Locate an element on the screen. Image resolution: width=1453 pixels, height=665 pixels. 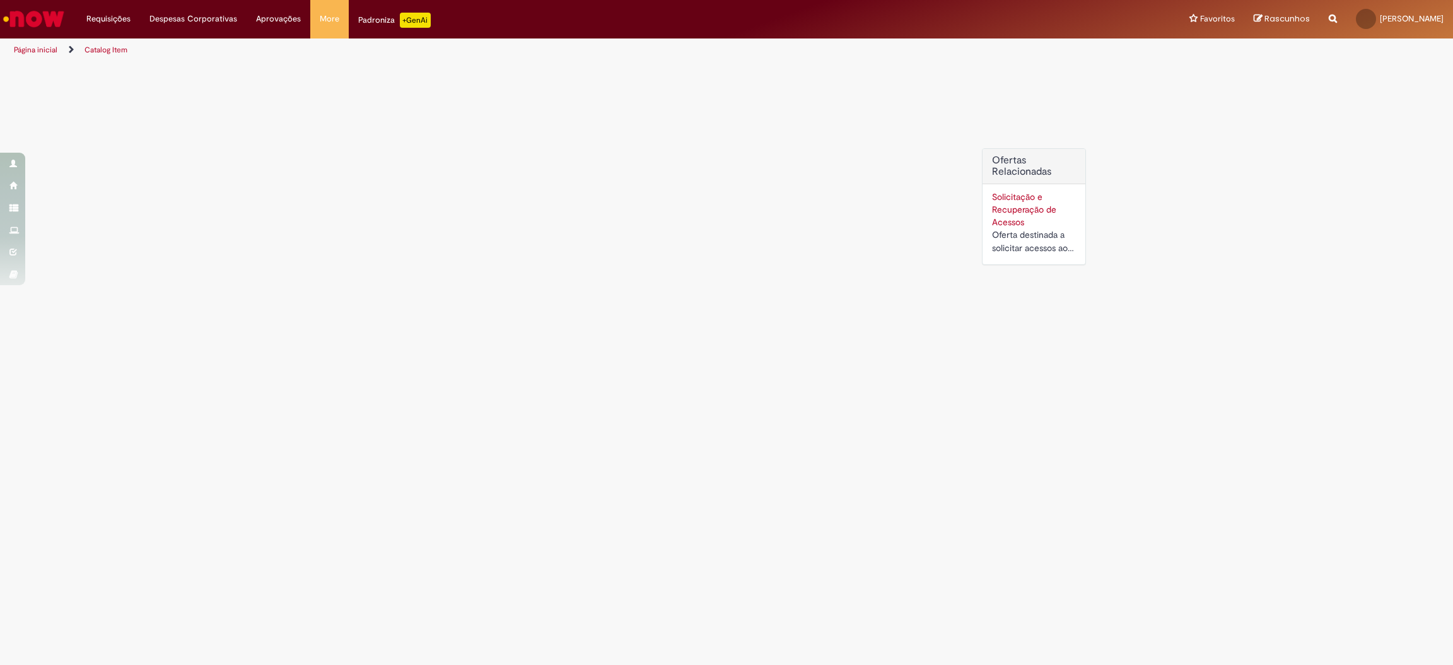
span: More is located at coordinates (329, 19).